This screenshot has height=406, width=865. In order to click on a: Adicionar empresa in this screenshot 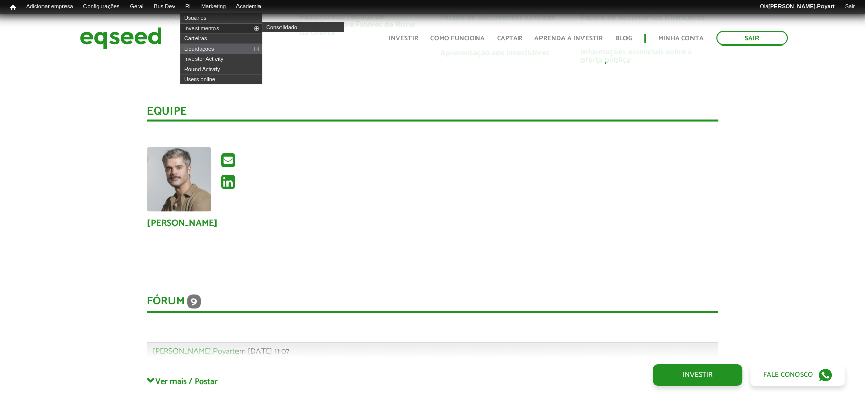, I will do `click(50, 7)`.